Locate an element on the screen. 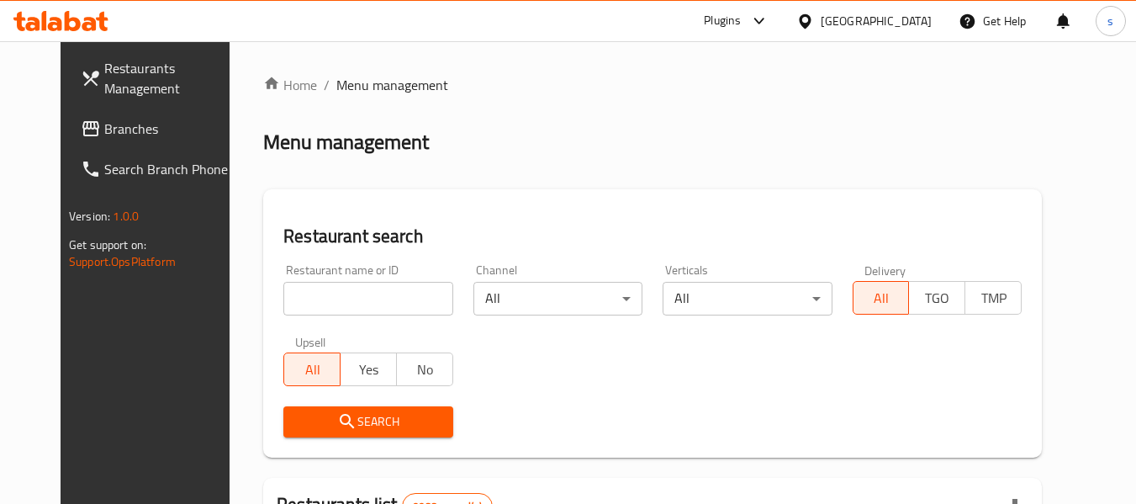 The height and width of the screenshot is (504, 1136). button: No is located at coordinates (425, 369).